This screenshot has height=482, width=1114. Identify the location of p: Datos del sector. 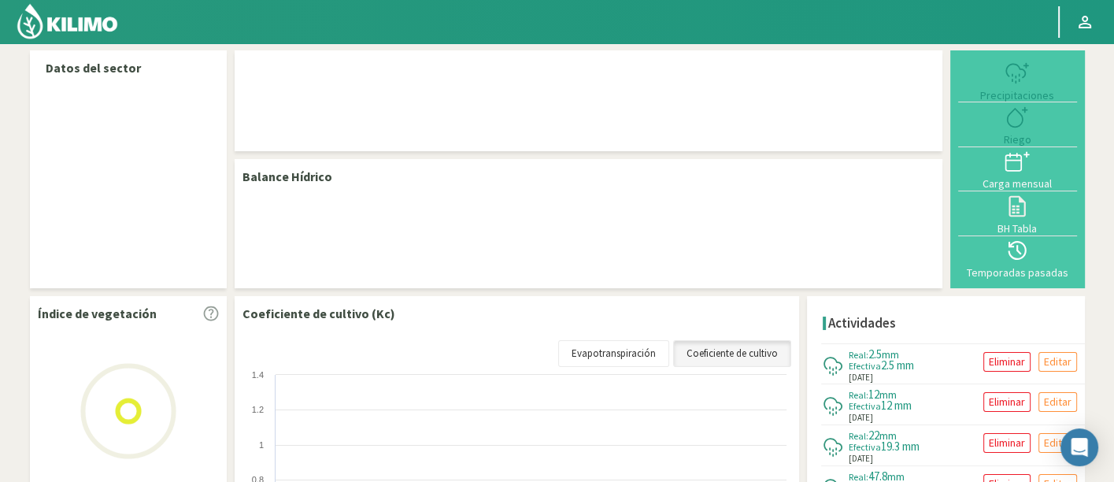
(128, 68).